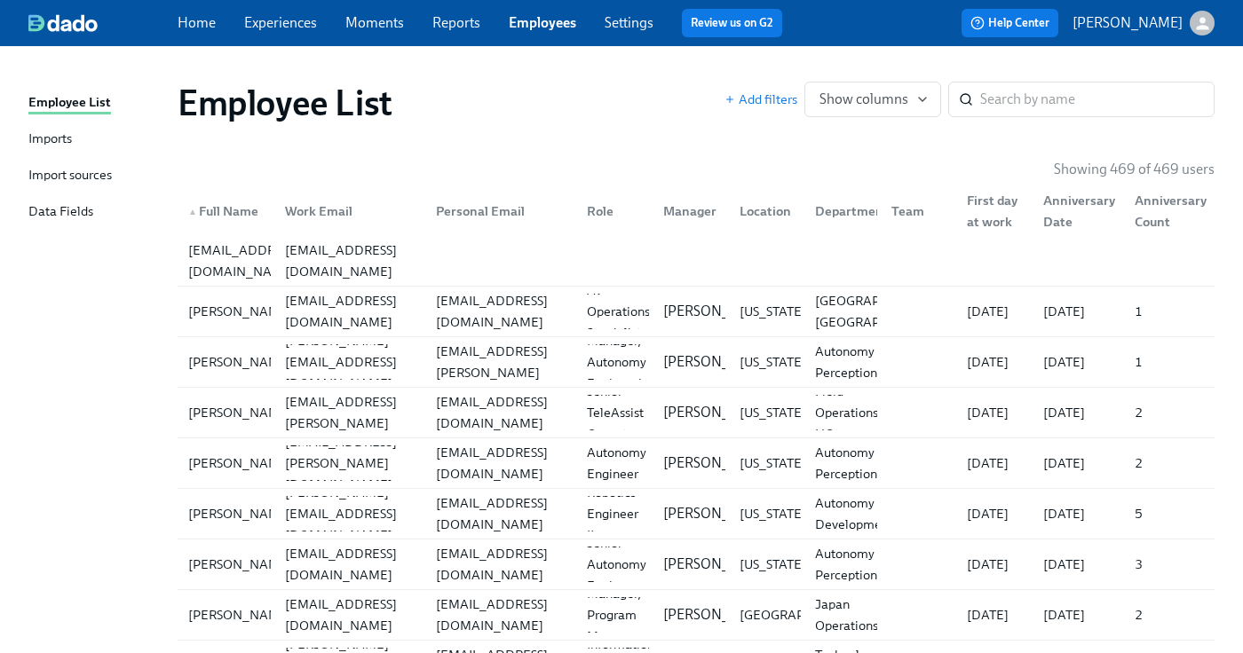 The width and height of the screenshot is (1243, 653). I want to click on a: Data Fields, so click(96, 212).